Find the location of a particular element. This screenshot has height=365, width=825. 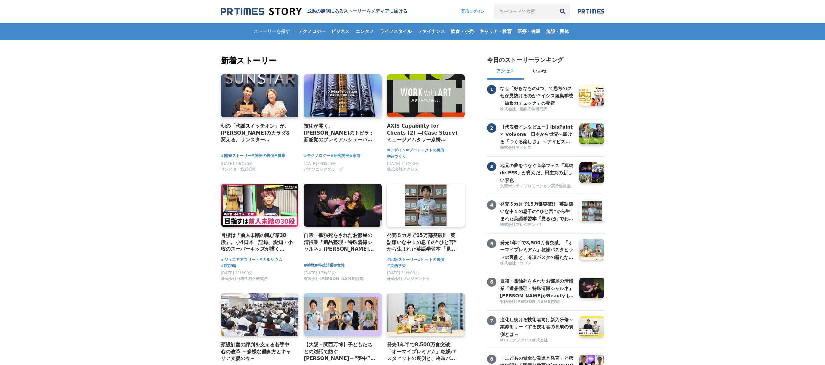

a: #開発ストーリー is located at coordinates (236, 156).